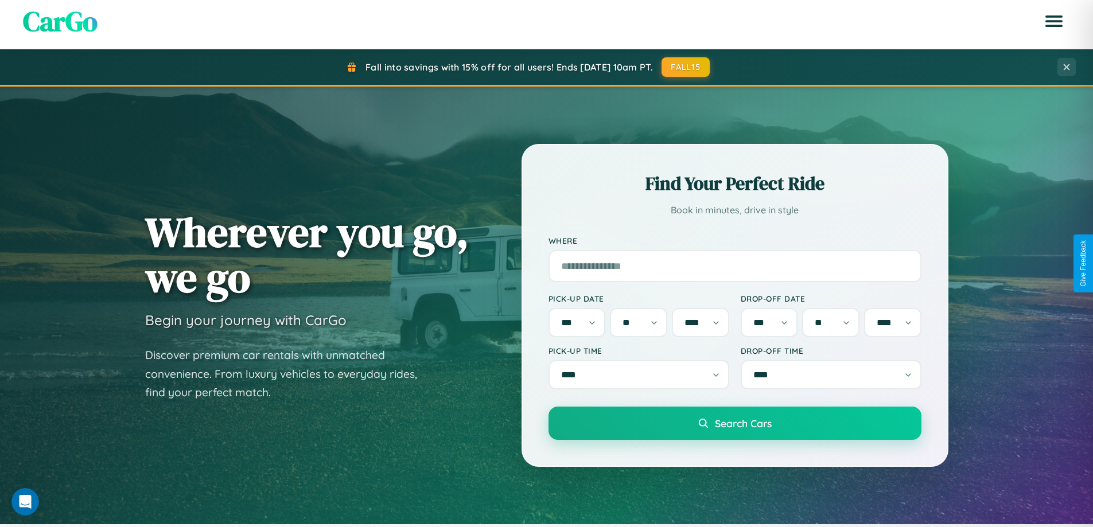 This screenshot has height=527, width=1093. What do you see at coordinates (831, 298) in the screenshot?
I see `label: Drop-off Date` at bounding box center [831, 298].